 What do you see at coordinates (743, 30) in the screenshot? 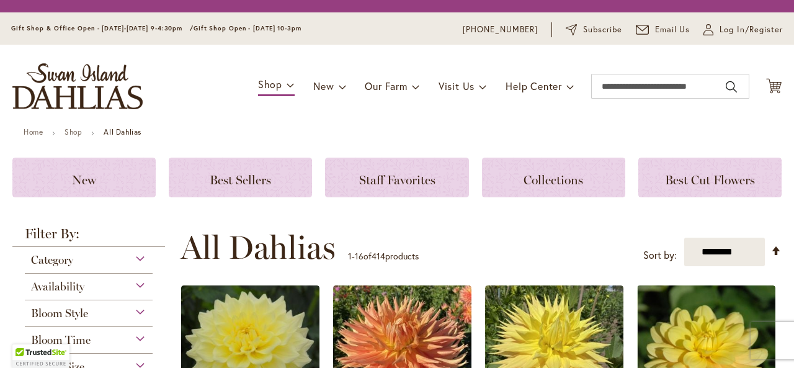
I see `a: Log In/Register` at bounding box center [743, 30].